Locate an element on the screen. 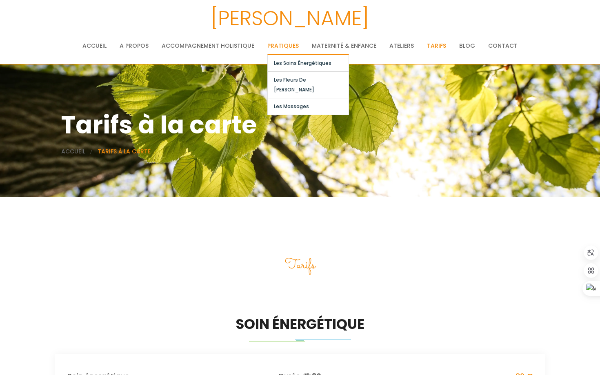 The width and height of the screenshot is (600, 375). a: Pratiques is located at coordinates (283, 46).